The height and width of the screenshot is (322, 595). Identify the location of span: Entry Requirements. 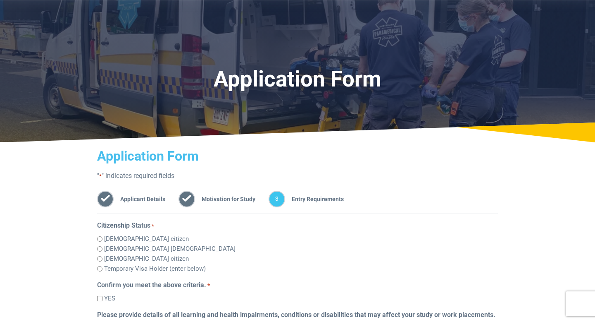
(315, 199).